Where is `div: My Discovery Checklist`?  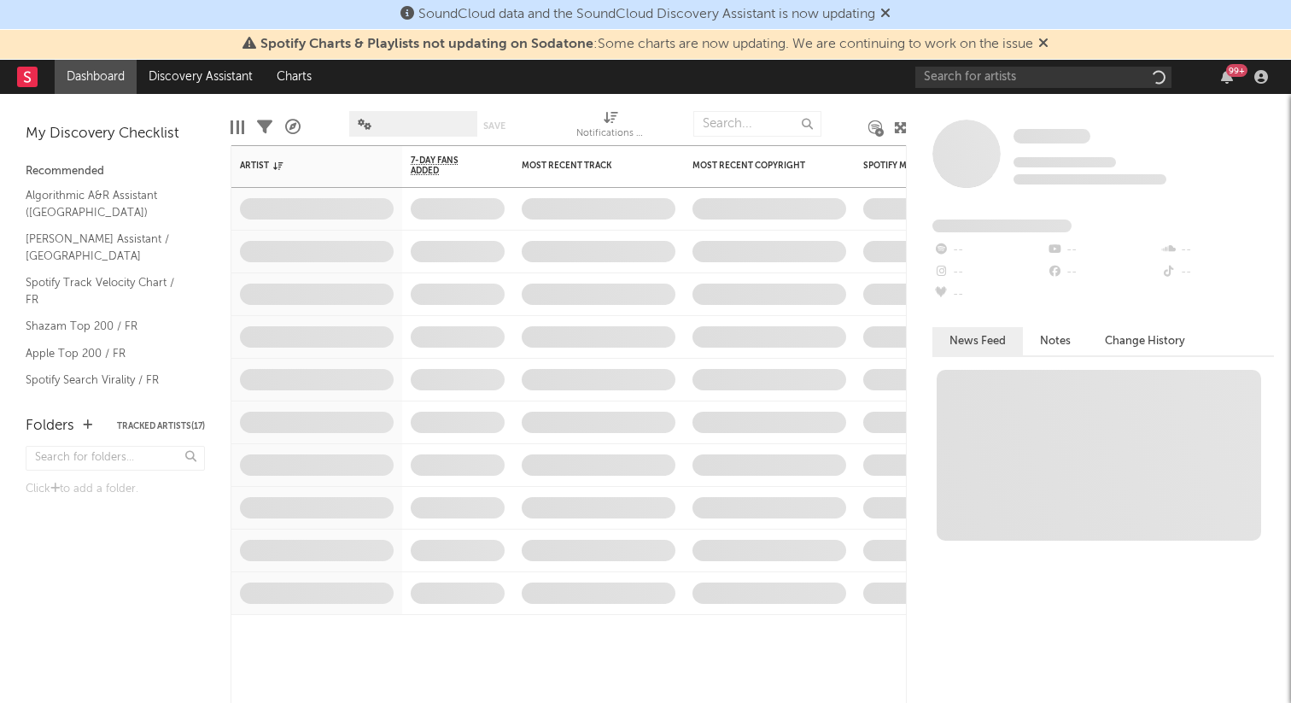
div: My Discovery Checklist is located at coordinates (115, 134).